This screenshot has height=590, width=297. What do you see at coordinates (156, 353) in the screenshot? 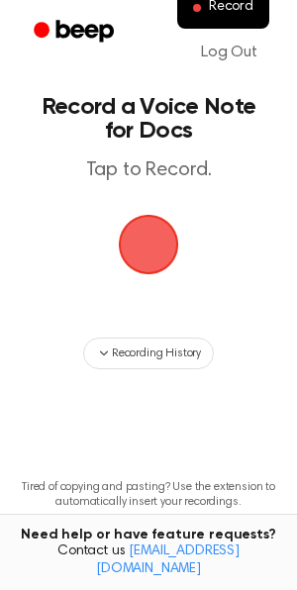
I see `span: Recording History` at bounding box center [156, 353].